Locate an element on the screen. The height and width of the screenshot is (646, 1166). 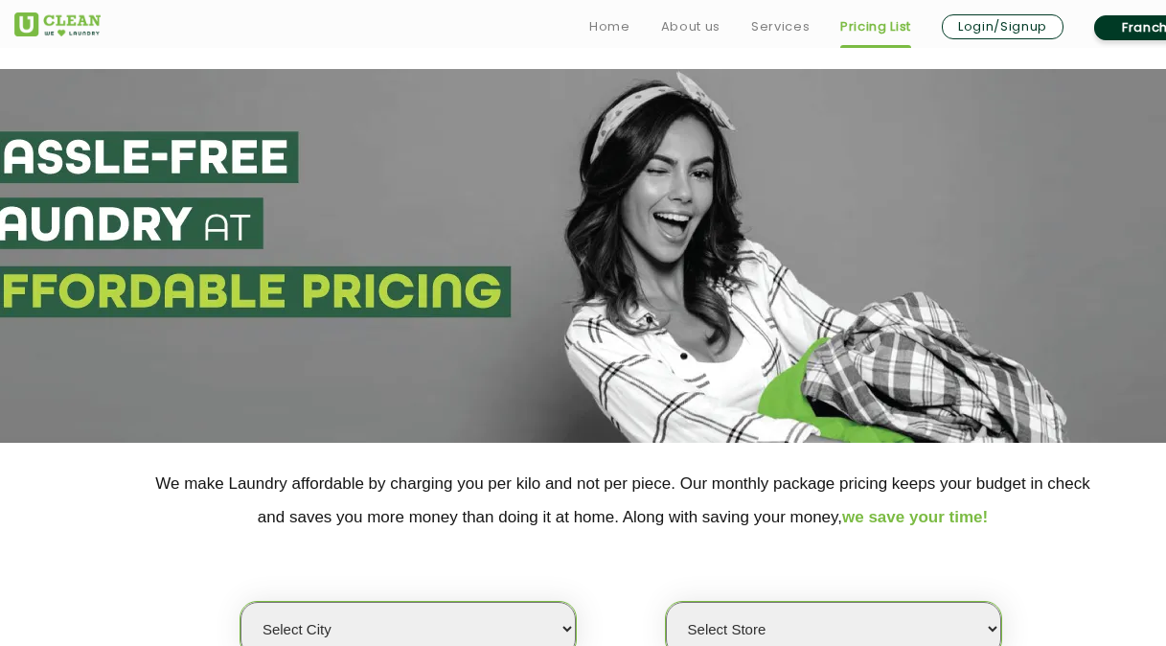
span: we save your time! is located at coordinates (915, 517).